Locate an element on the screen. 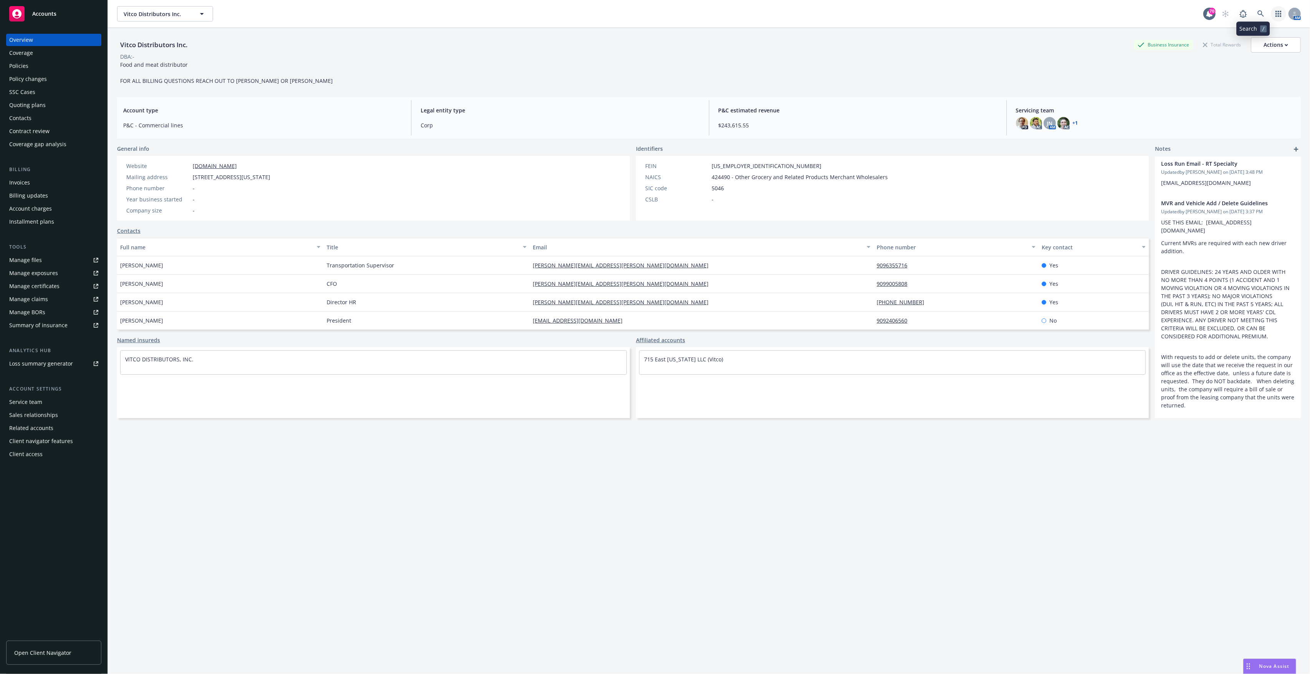  a: Switch app is located at coordinates (1278, 14).